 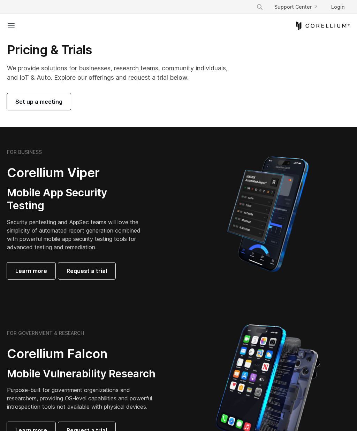 What do you see at coordinates (268, 214) in the screenshot?
I see `img: Corellium MATRIX automated report on iPhone showing app vulnerability test results across securit...` at bounding box center [268, 214].